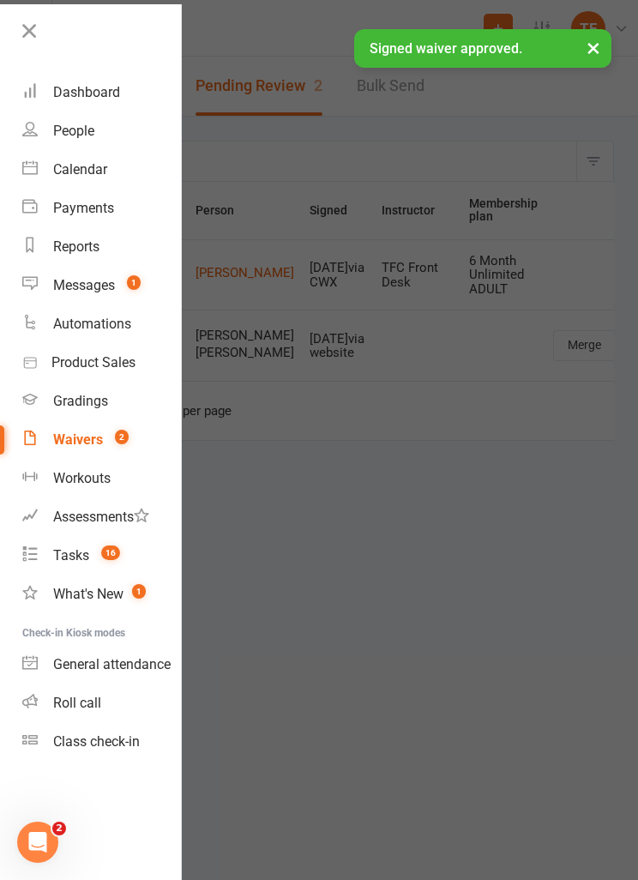  Describe the element at coordinates (78, 439) in the screenshot. I see `div: Waivers` at that location.